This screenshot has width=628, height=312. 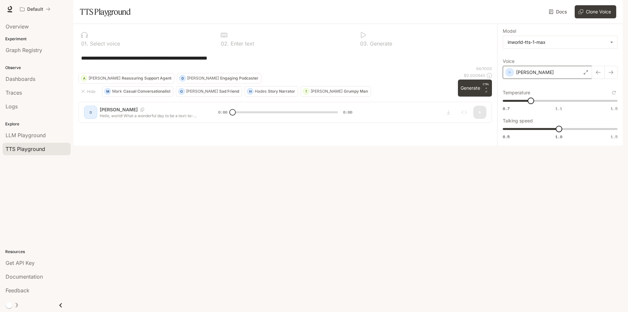 What do you see at coordinates (306, 91) in the screenshot?
I see `div: T` at bounding box center [306, 91].